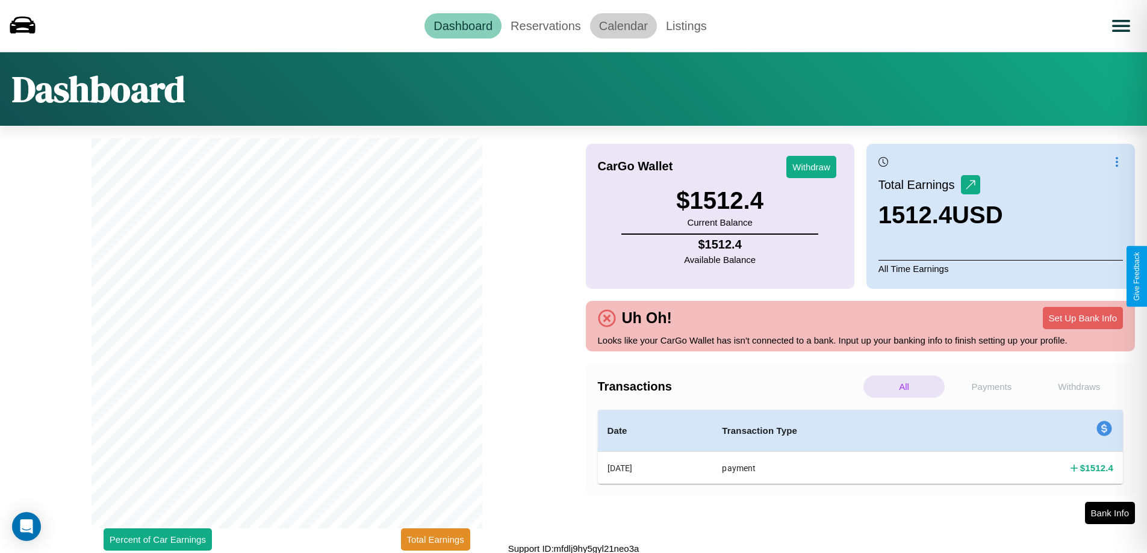  Describe the element at coordinates (623, 26) in the screenshot. I see `a: Calendar` at that location.